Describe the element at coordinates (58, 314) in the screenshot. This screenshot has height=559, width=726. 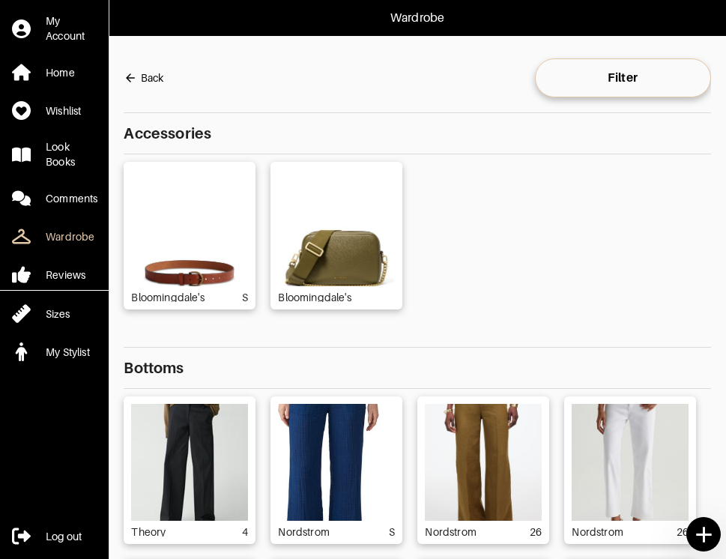
I see `div: Sizes` at that location.